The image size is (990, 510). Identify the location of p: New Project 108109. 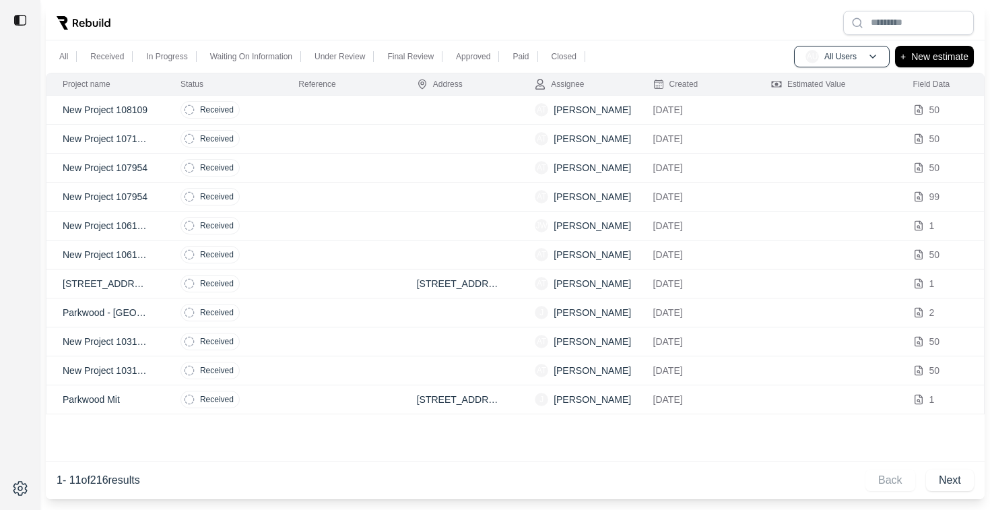
(105, 110).